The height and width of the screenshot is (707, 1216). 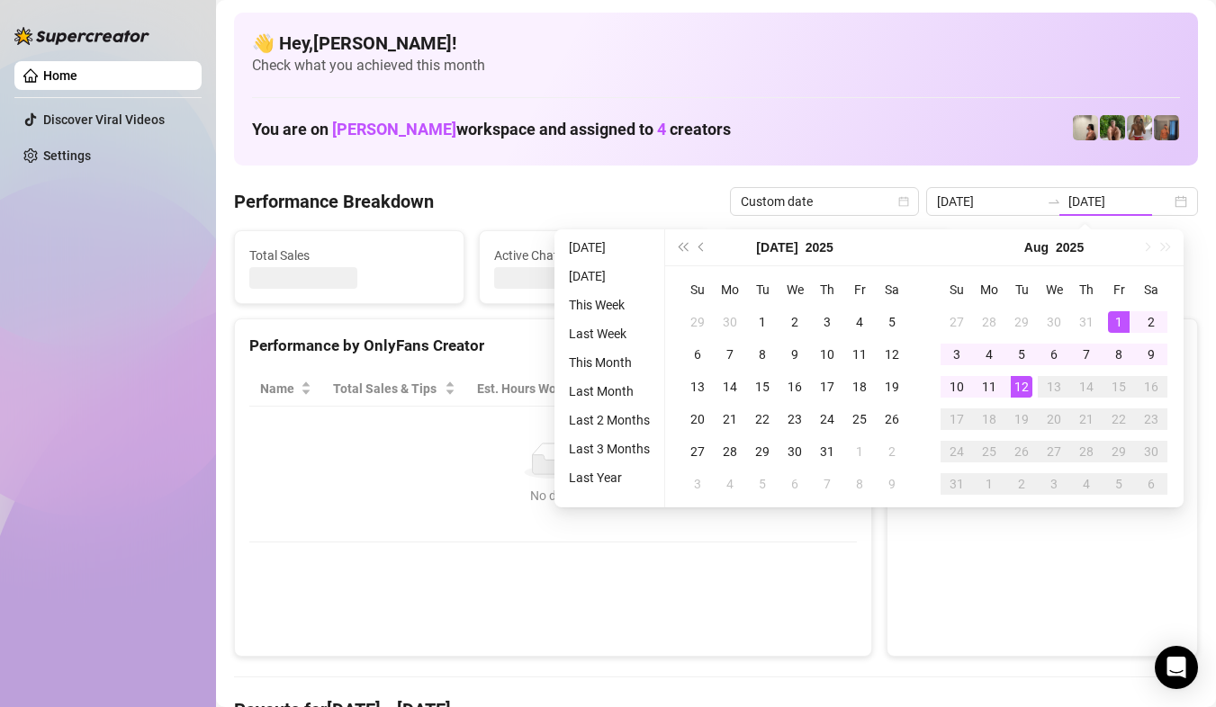 I want to click on span: Total Sales, so click(x=349, y=256).